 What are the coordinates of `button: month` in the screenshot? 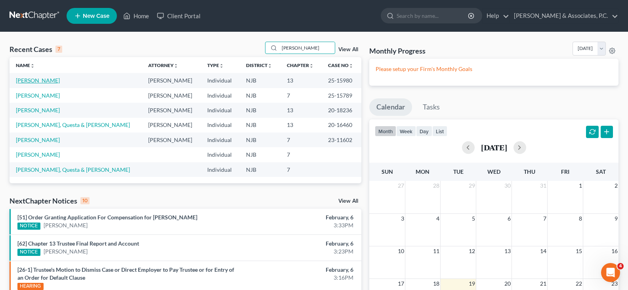 It's located at (386, 131).